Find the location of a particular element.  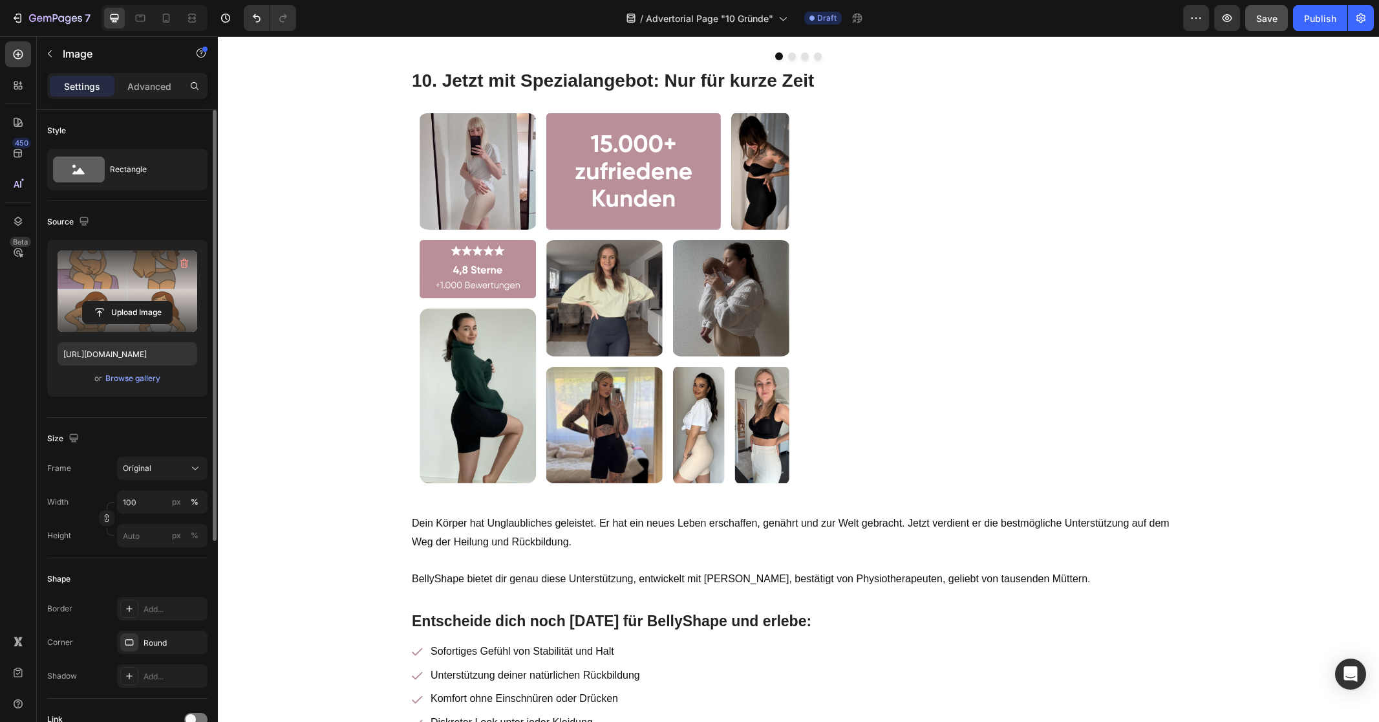

label: Height is located at coordinates (59, 535).